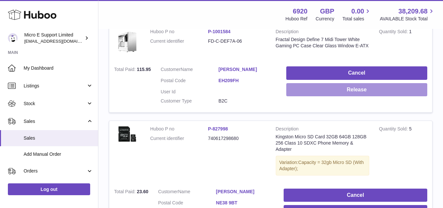 The image size is (443, 208). Describe the element at coordinates (13, 38) in the screenshot. I see `img: contact@micropcsupport.com` at that location.